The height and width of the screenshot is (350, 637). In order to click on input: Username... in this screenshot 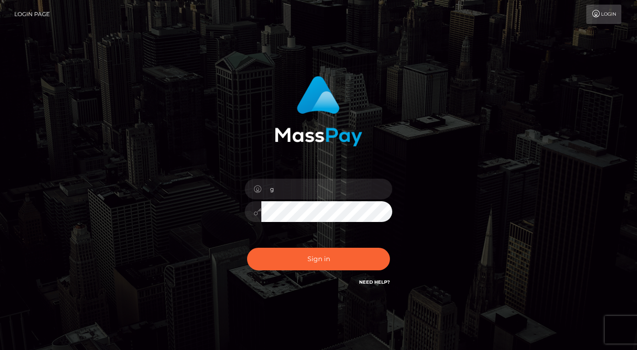, I will do `click(327, 189)`.